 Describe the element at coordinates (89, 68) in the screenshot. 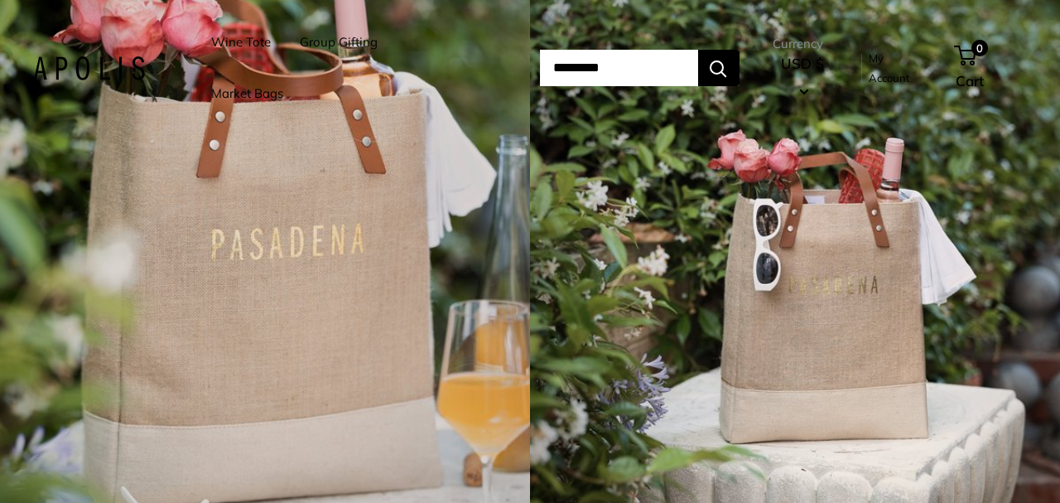

I see `img: Apolis` at that location.